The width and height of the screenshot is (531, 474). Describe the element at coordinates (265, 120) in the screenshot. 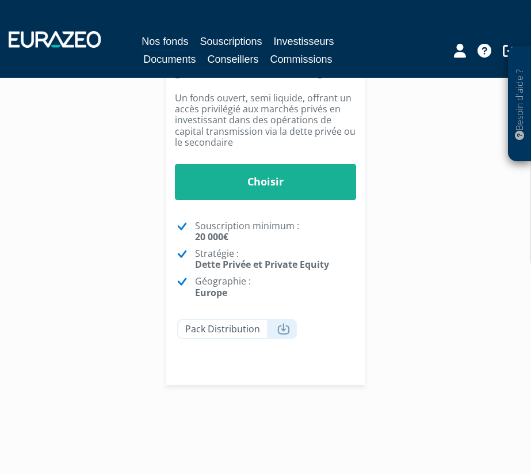

I see `p: Un fonds ouvert, semi liquide, offrant un accès privilégié aux marchés privés en investissant dan...` at that location.